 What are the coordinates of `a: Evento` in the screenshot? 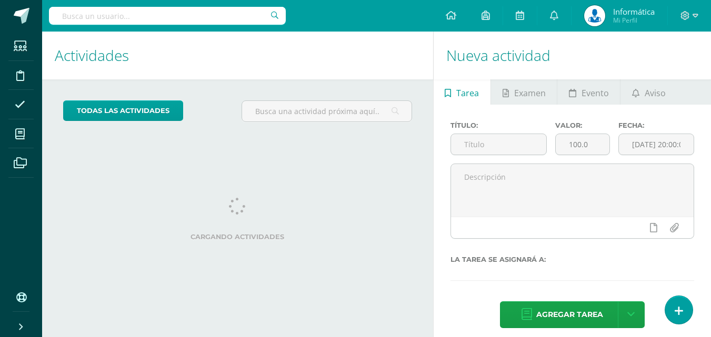 It's located at (588, 92).